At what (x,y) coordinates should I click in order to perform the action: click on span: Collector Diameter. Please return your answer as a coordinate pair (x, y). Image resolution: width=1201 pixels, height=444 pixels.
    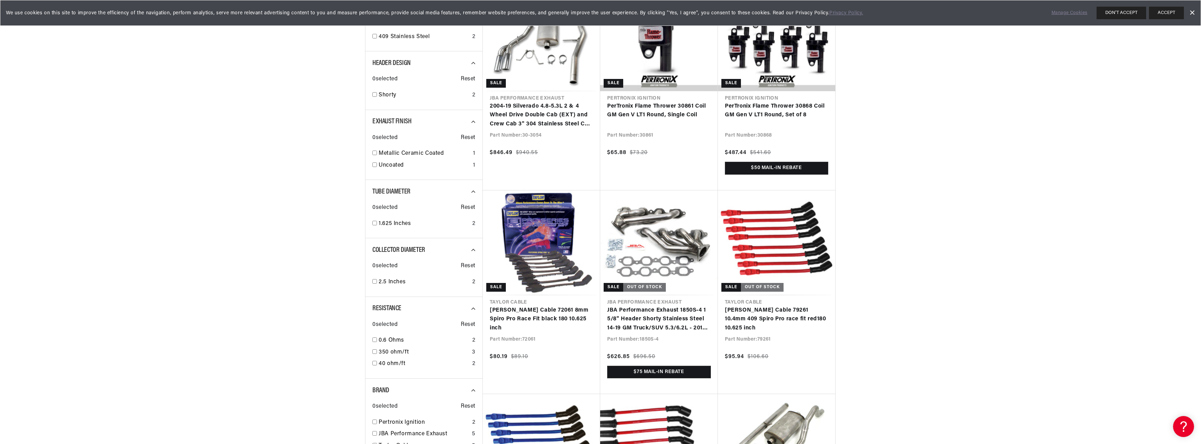
    Looking at the image, I should click on (398, 250).